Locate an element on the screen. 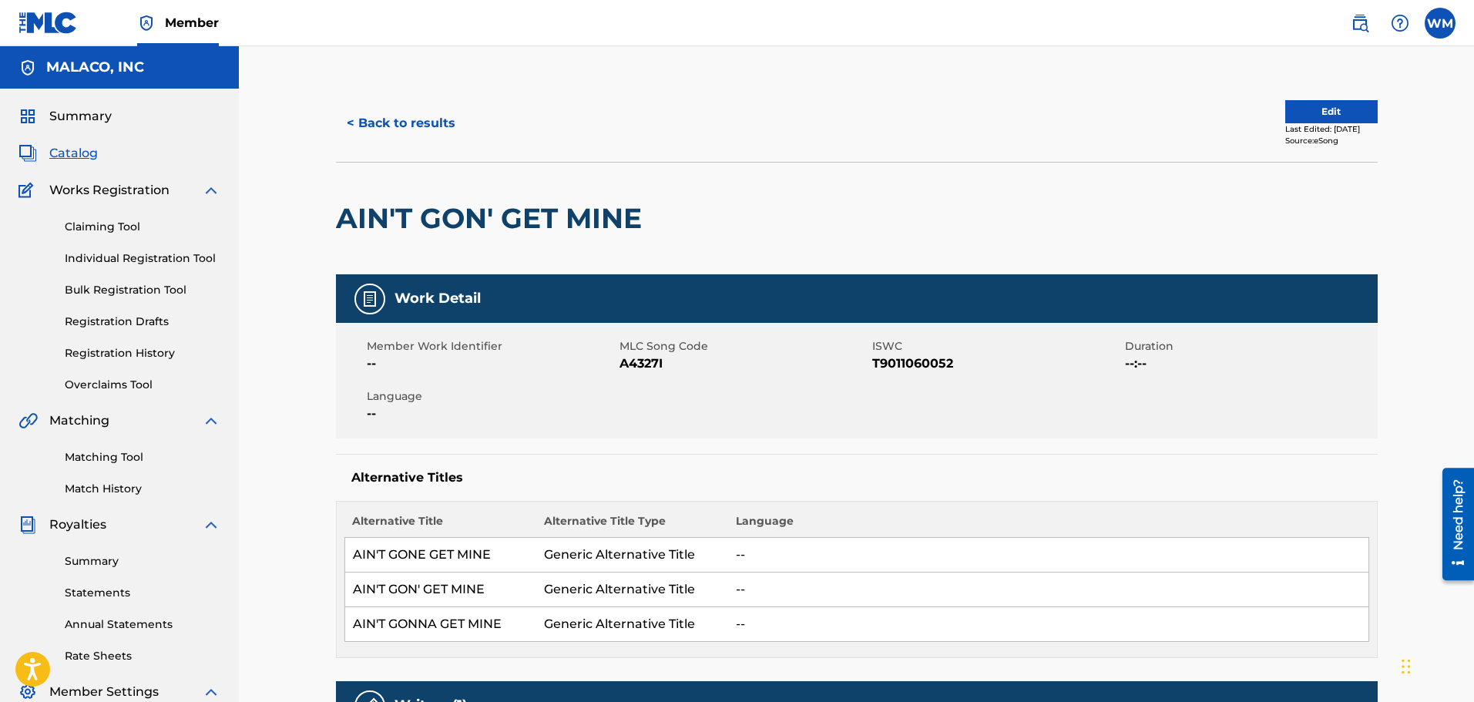  img: Catalog is located at coordinates (28, 153).